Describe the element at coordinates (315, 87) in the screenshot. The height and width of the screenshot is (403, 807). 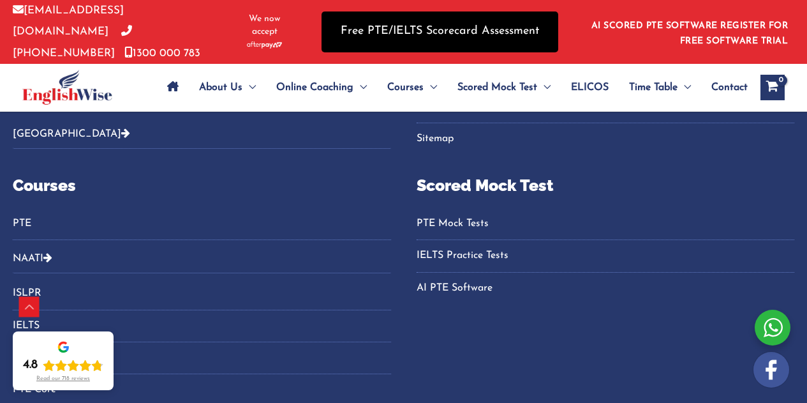
I see `span: Online Coaching` at that location.